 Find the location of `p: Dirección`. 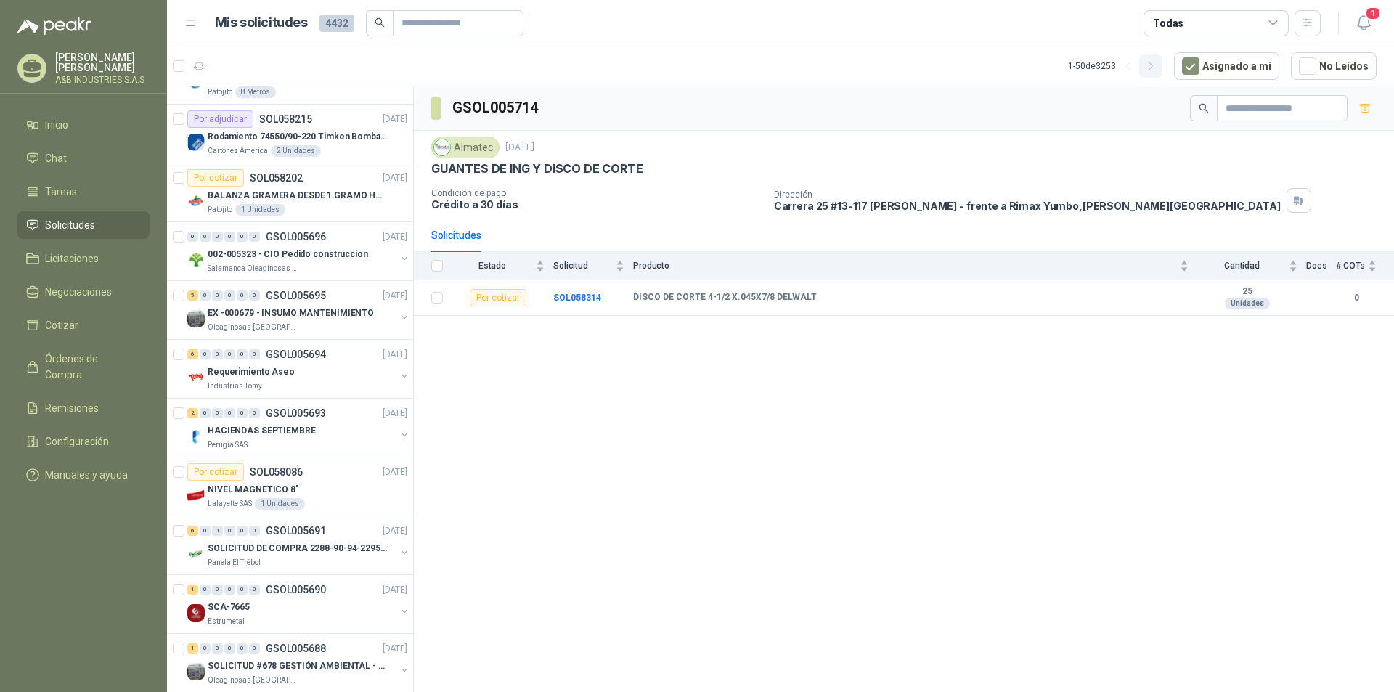

p: Dirección is located at coordinates (1028, 195).